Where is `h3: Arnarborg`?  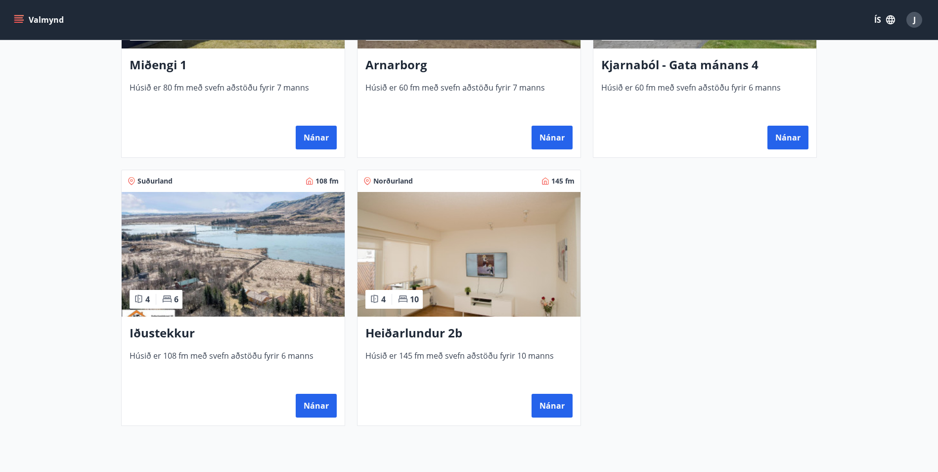 h3: Arnarborg is located at coordinates (469, 65).